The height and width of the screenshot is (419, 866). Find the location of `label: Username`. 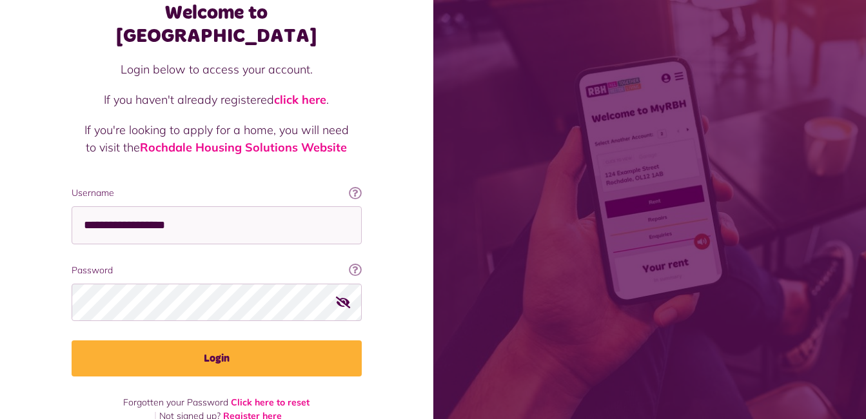

label: Username is located at coordinates (217, 193).